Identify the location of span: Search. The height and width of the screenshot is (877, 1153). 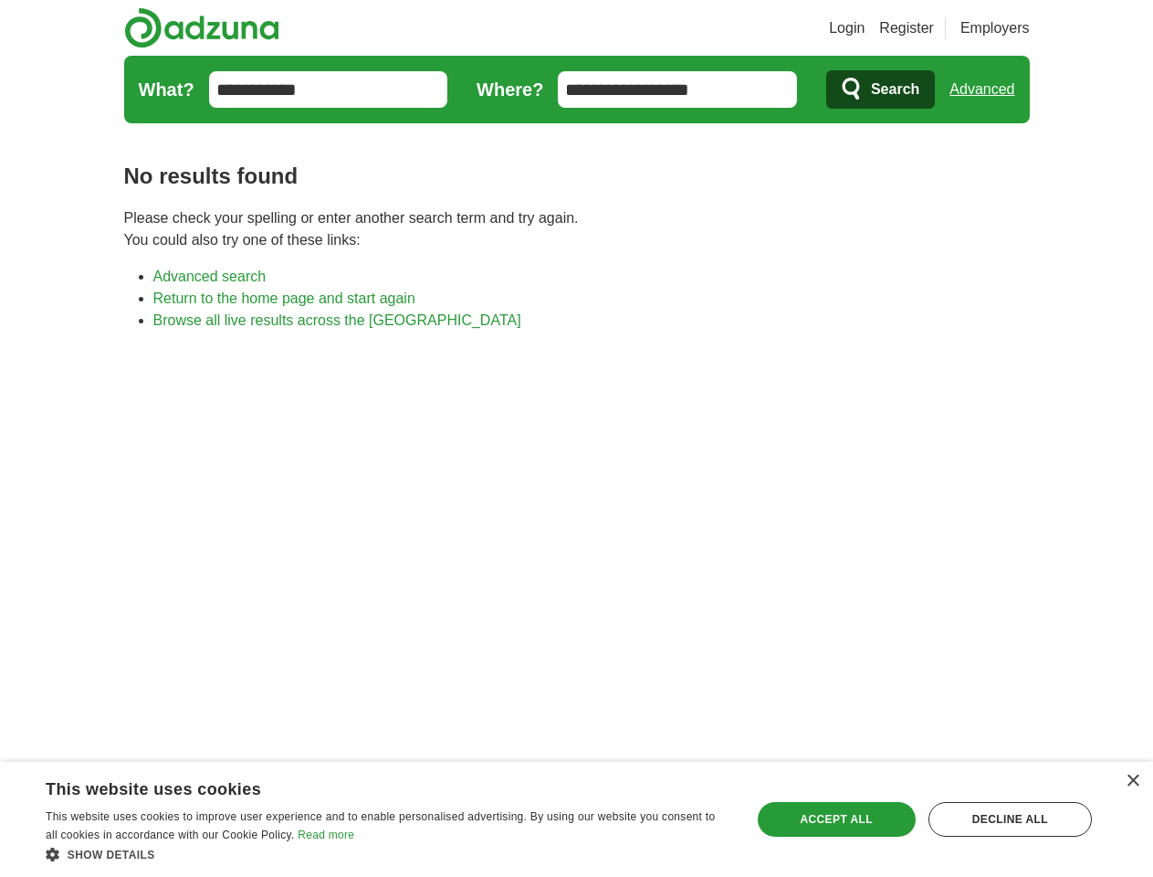
(895, 89).